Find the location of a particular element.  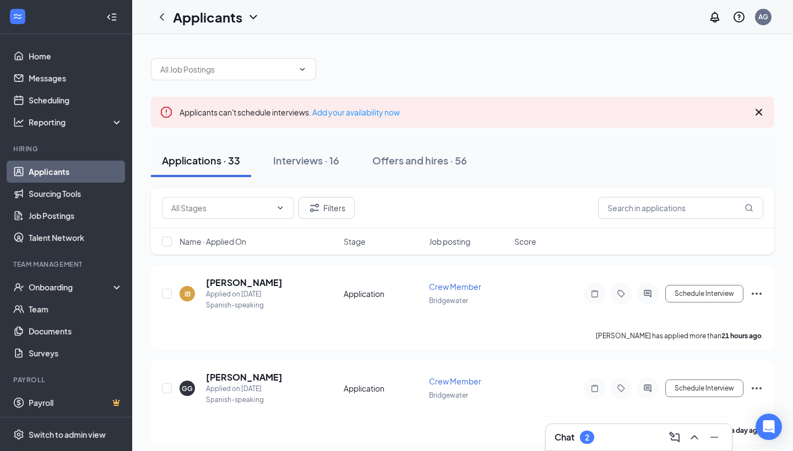

span: Score is located at coordinates (525, 242).